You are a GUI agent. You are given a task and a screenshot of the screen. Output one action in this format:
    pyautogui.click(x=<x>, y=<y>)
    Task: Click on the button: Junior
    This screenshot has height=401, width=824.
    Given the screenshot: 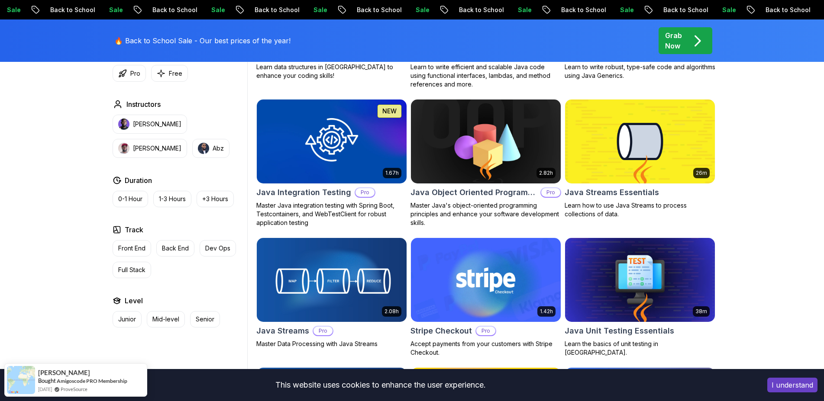 What is the action you would take?
    pyautogui.click(x=127, y=319)
    